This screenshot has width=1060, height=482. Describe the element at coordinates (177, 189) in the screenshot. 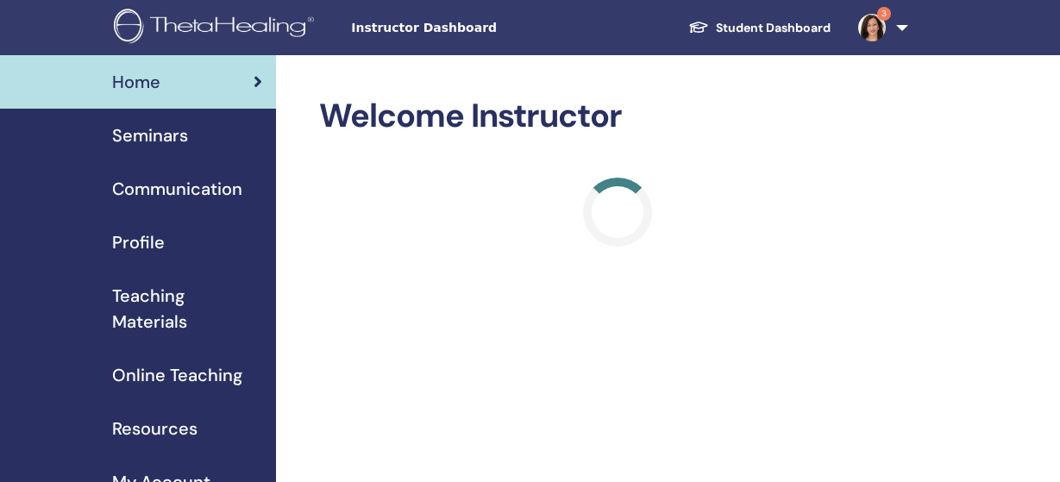

I see `span: Communication` at that location.